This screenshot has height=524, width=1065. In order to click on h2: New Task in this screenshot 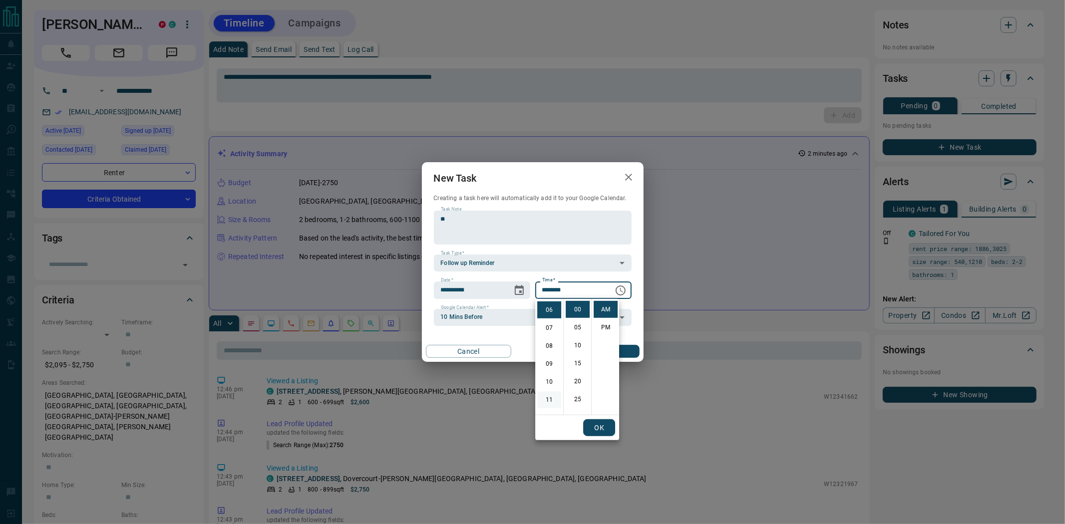, I will do `click(455, 178)`.